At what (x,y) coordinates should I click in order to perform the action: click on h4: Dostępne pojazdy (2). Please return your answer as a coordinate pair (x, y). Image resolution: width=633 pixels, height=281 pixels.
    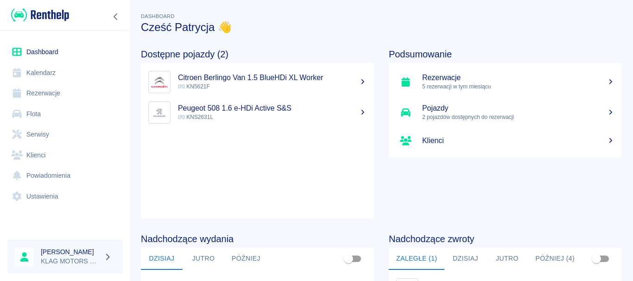
    Looking at the image, I should click on (257, 54).